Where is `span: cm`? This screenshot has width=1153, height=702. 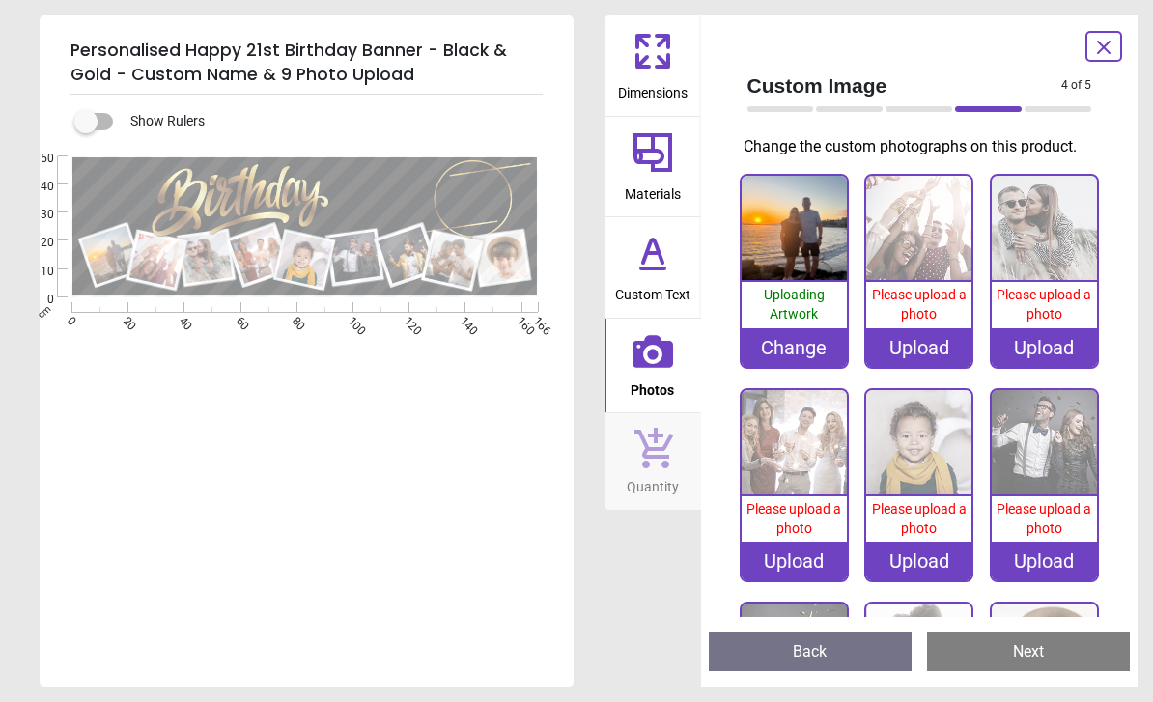
span: cm is located at coordinates (44, 311).